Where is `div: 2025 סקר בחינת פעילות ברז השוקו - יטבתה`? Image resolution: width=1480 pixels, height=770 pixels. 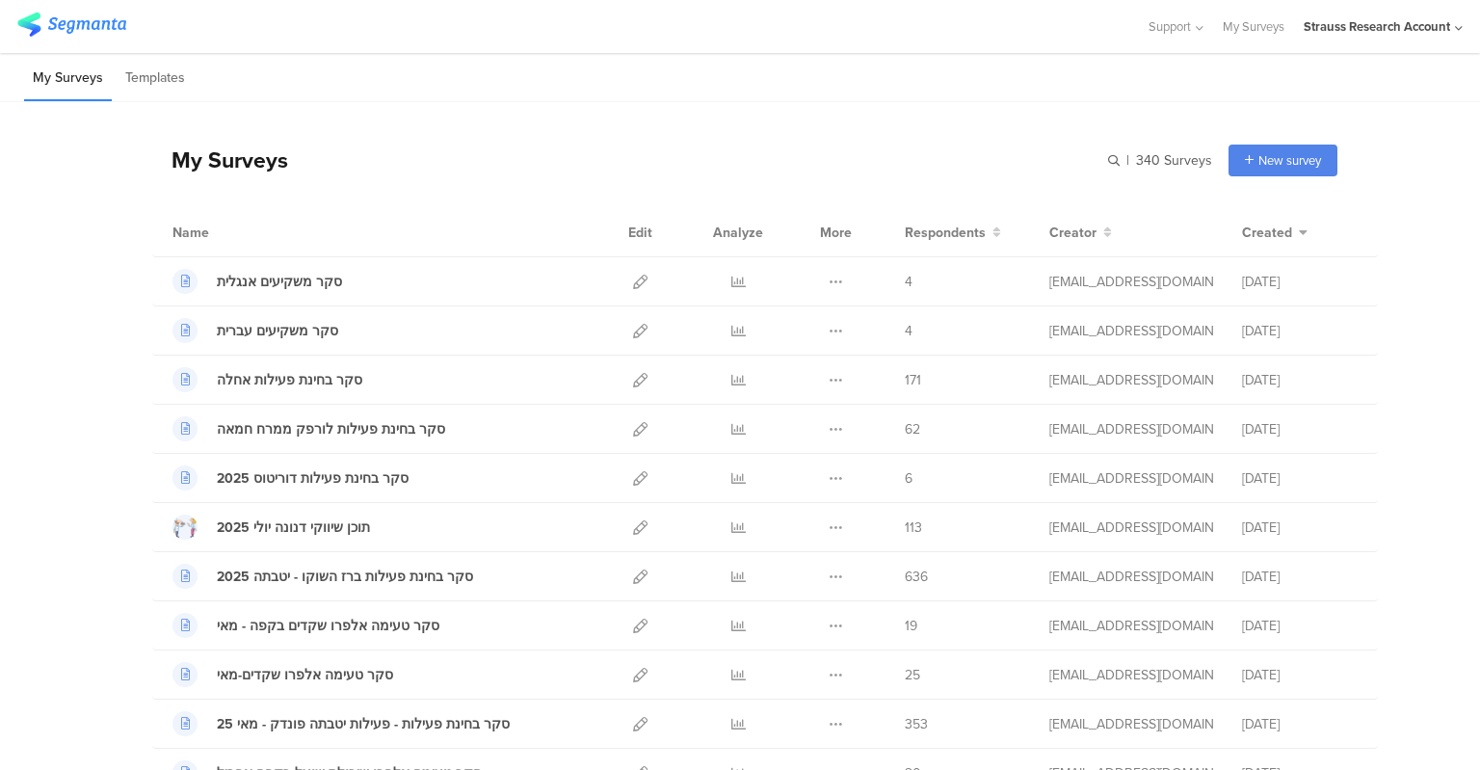
div: 2025 סקר בחינת פעילות ברז השוקו - יטבתה is located at coordinates (345, 576).